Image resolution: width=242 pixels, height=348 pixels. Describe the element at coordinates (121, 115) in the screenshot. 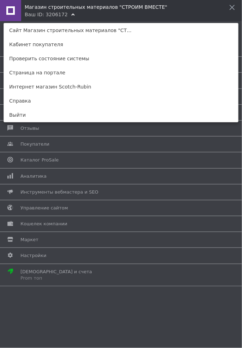

I see `a: Выйти` at that location.